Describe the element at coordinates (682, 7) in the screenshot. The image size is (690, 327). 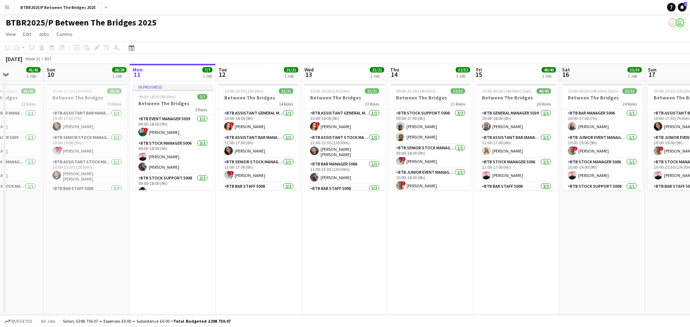
I see `a: 2` at that location.